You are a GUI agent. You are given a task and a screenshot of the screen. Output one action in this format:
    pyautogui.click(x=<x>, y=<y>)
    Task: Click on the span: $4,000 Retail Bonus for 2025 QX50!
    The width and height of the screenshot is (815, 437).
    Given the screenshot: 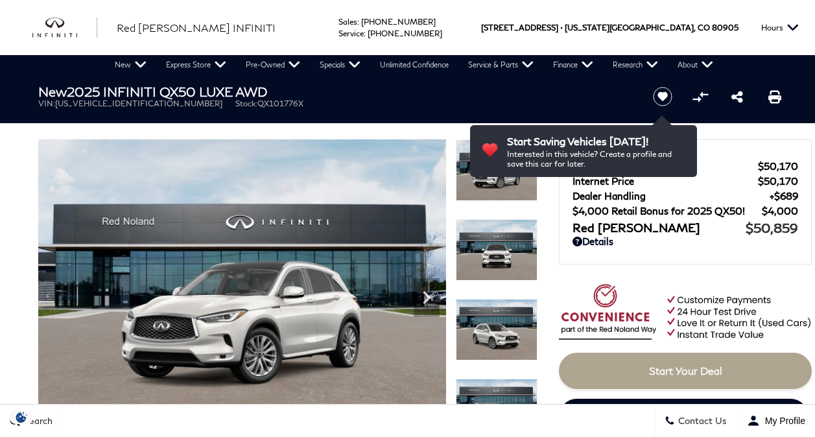 What is the action you would take?
    pyautogui.click(x=668, y=211)
    